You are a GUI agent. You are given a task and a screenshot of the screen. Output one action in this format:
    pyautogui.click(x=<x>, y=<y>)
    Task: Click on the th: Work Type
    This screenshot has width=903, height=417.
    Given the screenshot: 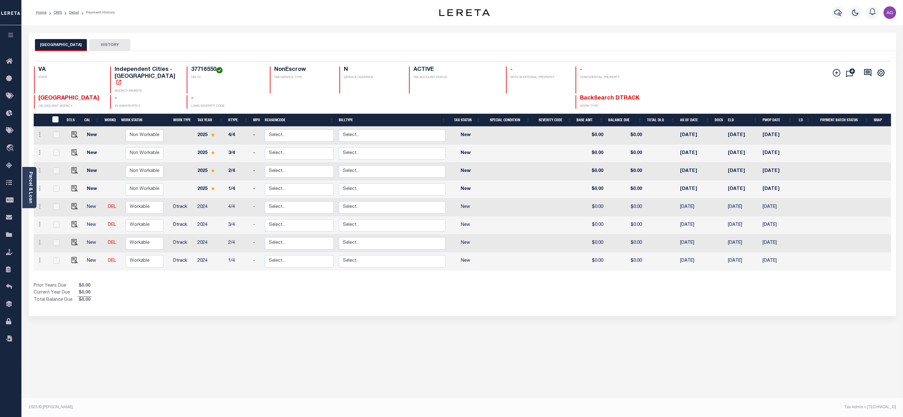 What is the action you would take?
    pyautogui.click(x=183, y=120)
    